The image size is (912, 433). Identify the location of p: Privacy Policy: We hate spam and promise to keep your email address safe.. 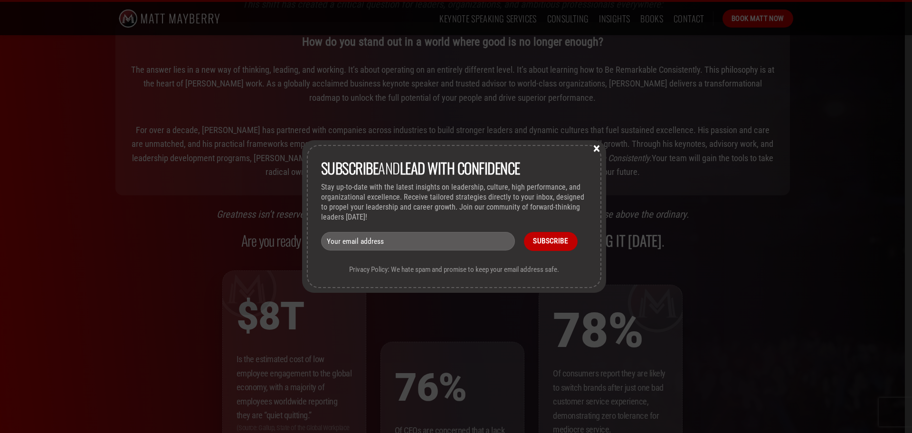
(454, 269).